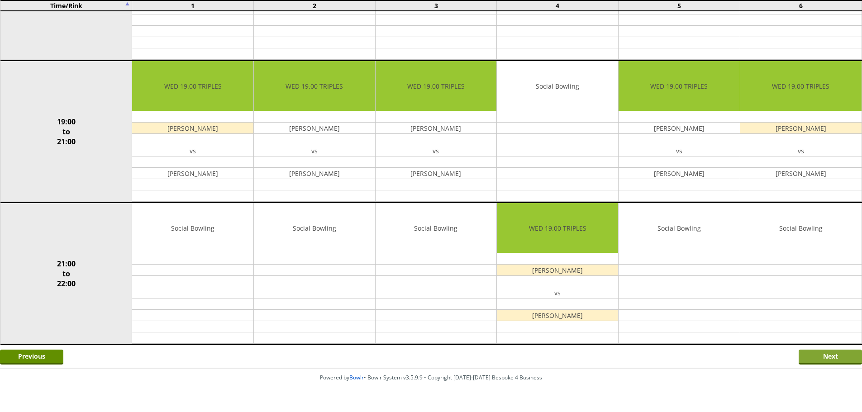 The width and height of the screenshot is (862, 412). What do you see at coordinates (679, 5) in the screenshot?
I see `td: 5` at bounding box center [679, 5].